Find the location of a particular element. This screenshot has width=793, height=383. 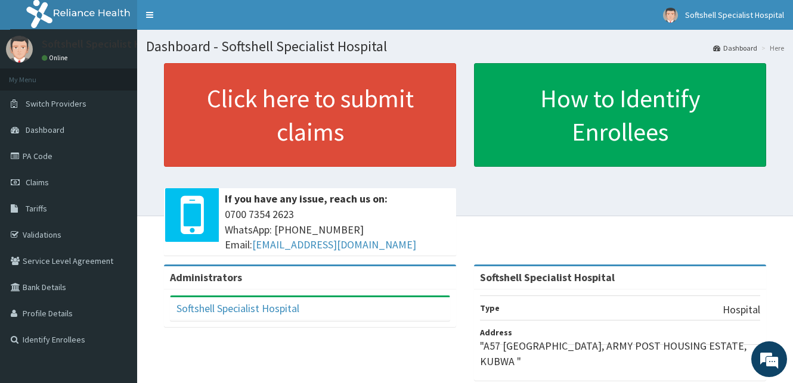

span: Tariffs is located at coordinates (36, 209).